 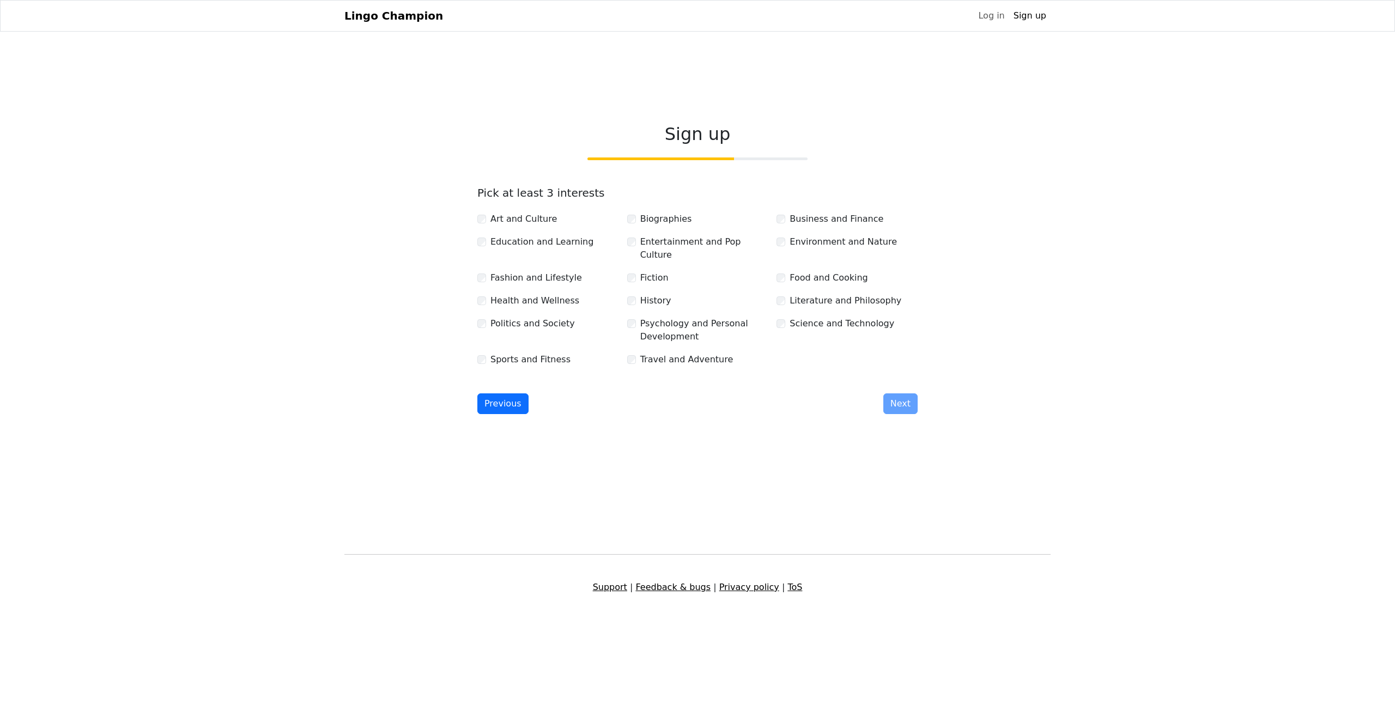 I want to click on label: Travel and Adventure, so click(x=687, y=360).